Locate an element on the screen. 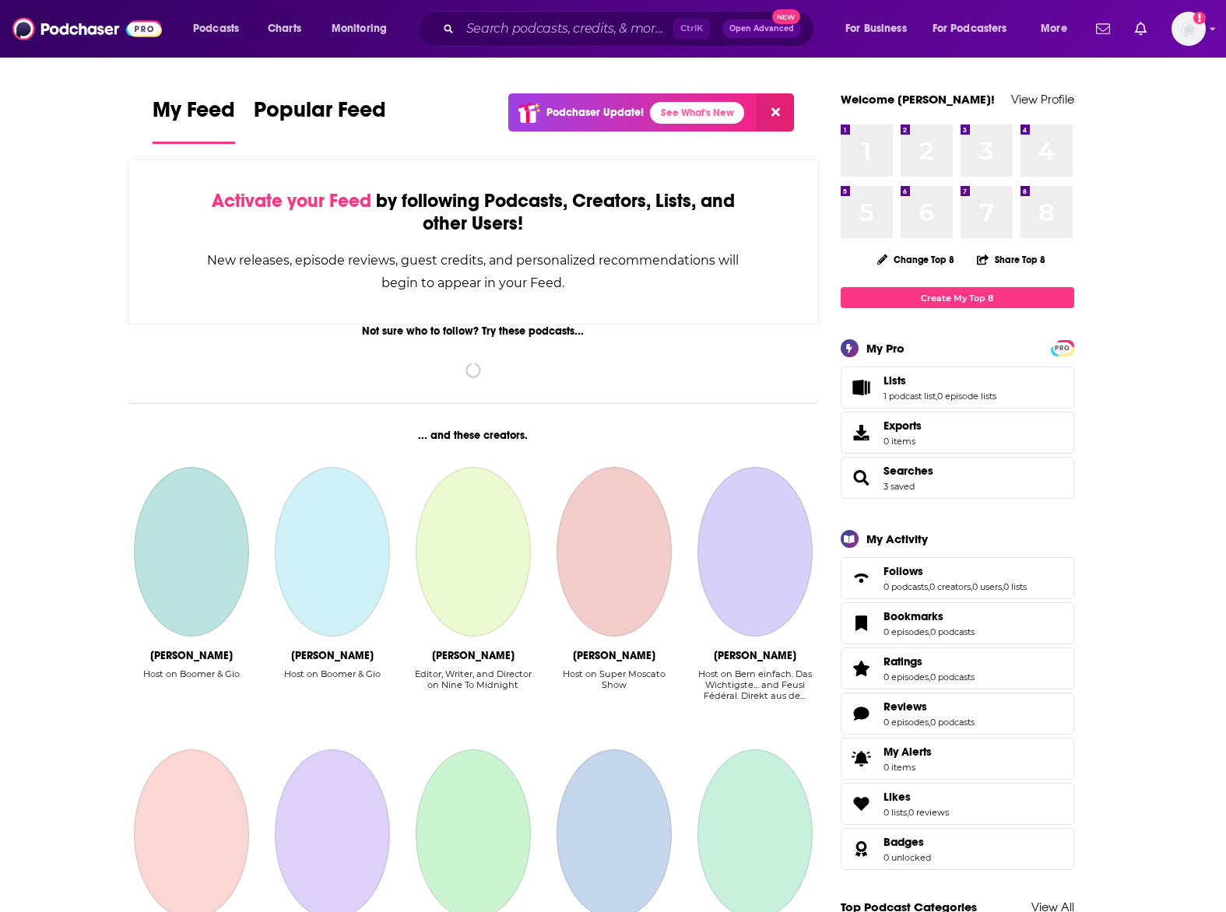  span: New is located at coordinates (786, 16).